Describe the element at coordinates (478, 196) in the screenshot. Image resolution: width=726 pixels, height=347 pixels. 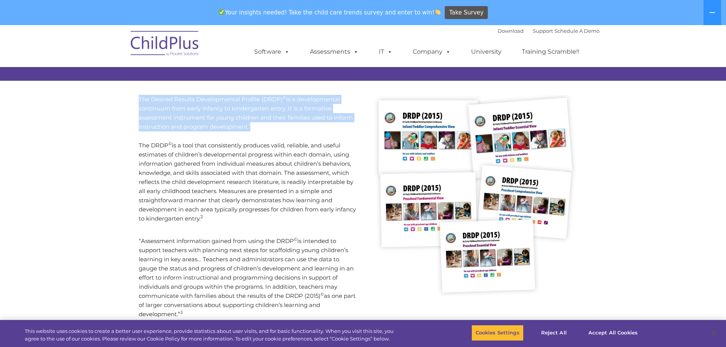
I see `img: image (2)` at that location.